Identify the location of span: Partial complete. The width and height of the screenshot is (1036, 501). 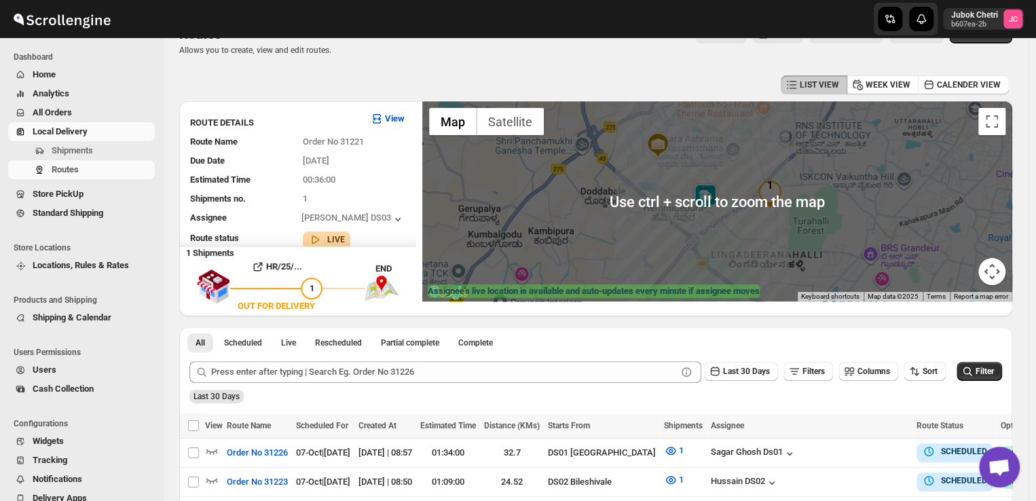
(410, 343).